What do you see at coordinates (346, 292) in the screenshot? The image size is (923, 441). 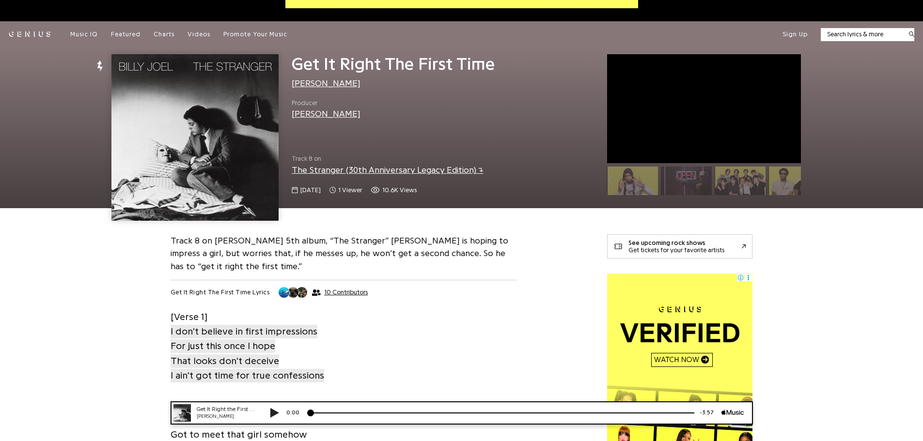 I see `span: 10 Contributors` at bounding box center [346, 292].